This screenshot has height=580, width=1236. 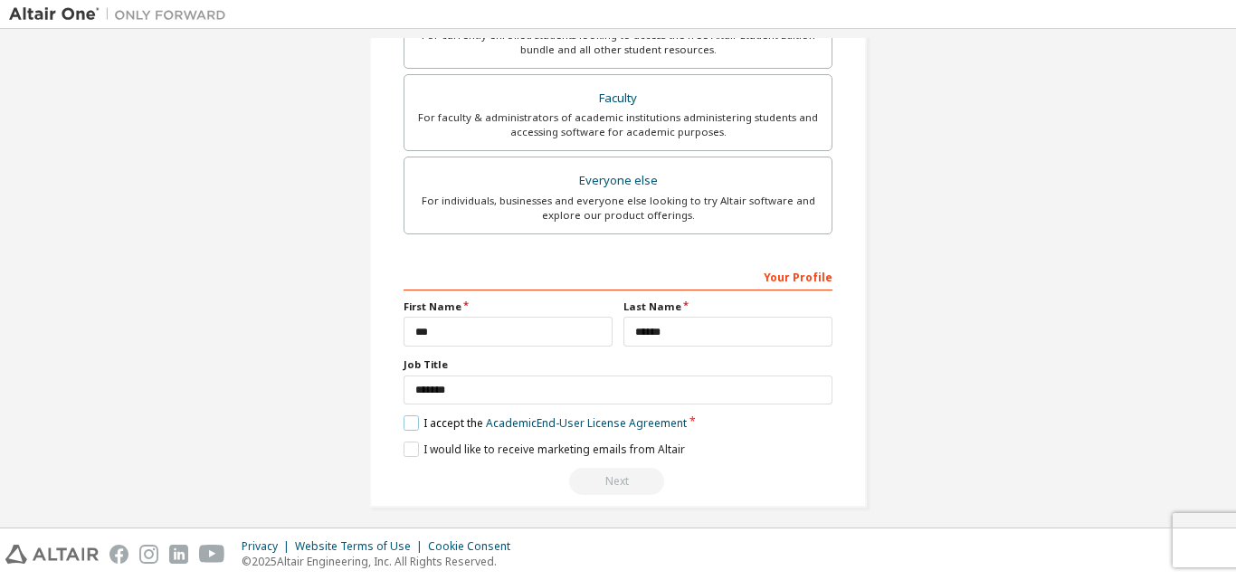 What do you see at coordinates (618, 43) in the screenshot?
I see `div: For currently enrolled students looking to access the free Altair Student Edition bundle and all ...` at bounding box center [618, 43].